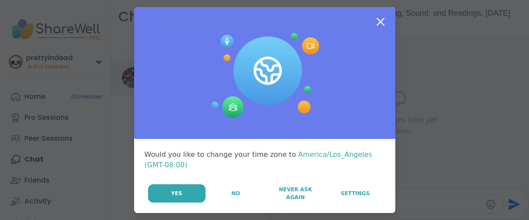 The image size is (529, 220). Describe the element at coordinates (355, 193) in the screenshot. I see `span: Settings` at that location.